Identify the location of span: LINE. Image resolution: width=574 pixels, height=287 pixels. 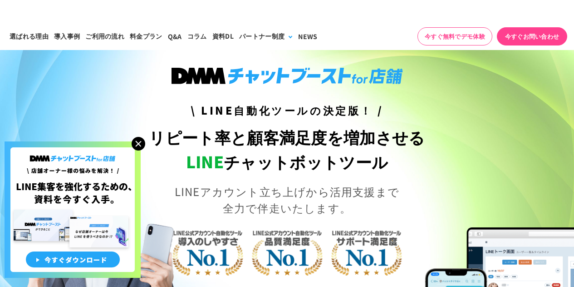
(205, 161).